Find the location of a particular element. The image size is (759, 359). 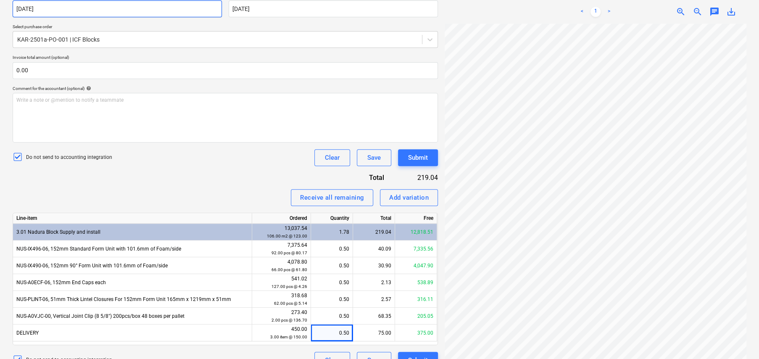

div: 541.02 is located at coordinates (281, 282).